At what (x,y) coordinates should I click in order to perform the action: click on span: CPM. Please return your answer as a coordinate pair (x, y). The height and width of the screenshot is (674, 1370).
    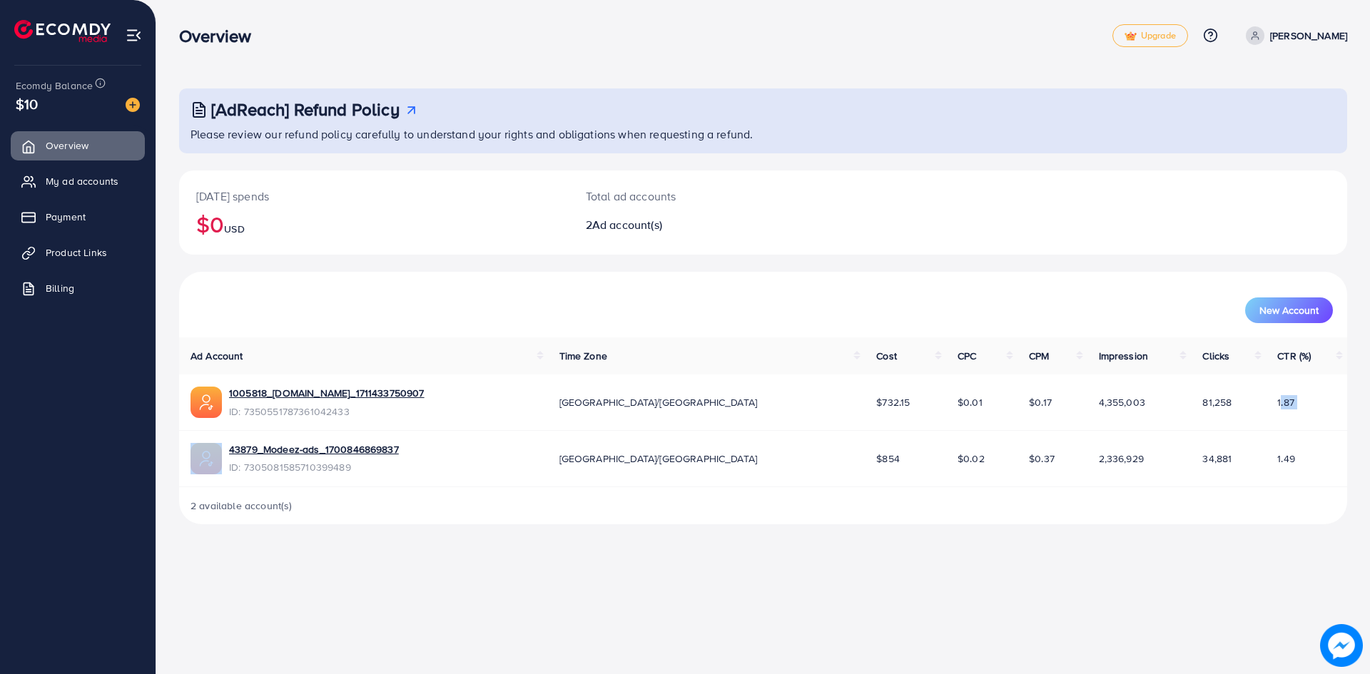
    Looking at the image, I should click on (1039, 356).